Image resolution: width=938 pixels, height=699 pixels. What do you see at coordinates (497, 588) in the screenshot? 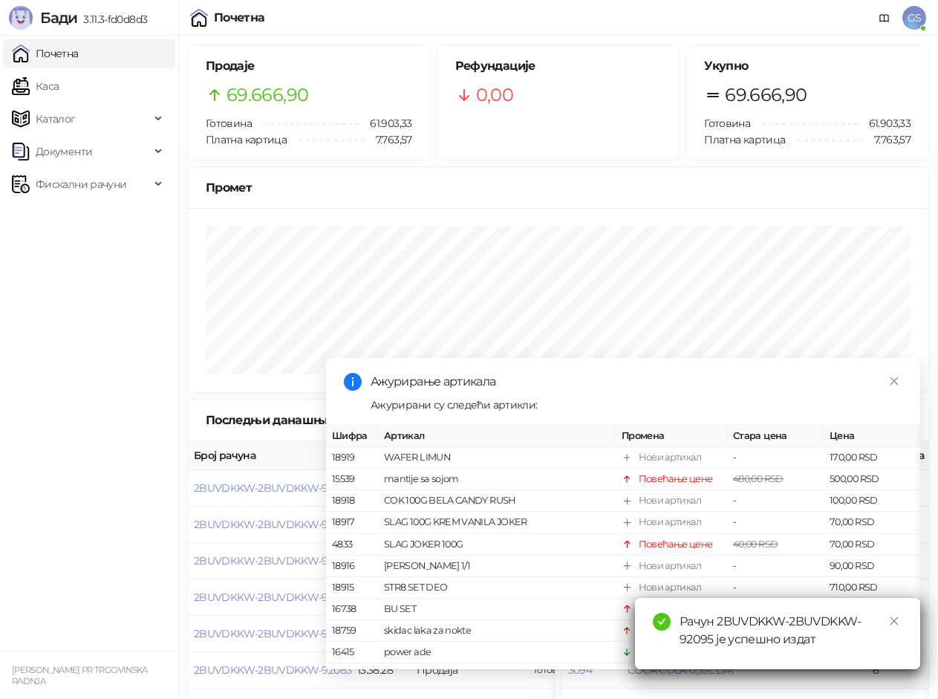
I see `td: STR8 SET DEO` at bounding box center [497, 588].